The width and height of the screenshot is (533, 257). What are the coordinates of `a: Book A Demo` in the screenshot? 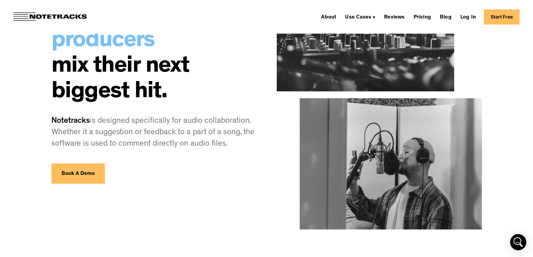 It's located at (78, 174).